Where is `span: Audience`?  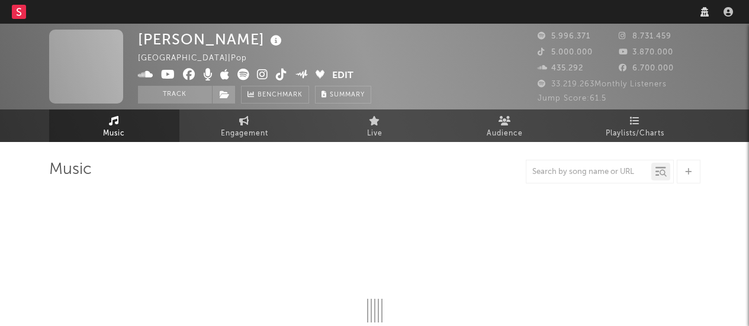
span: Audience is located at coordinates (505, 134).